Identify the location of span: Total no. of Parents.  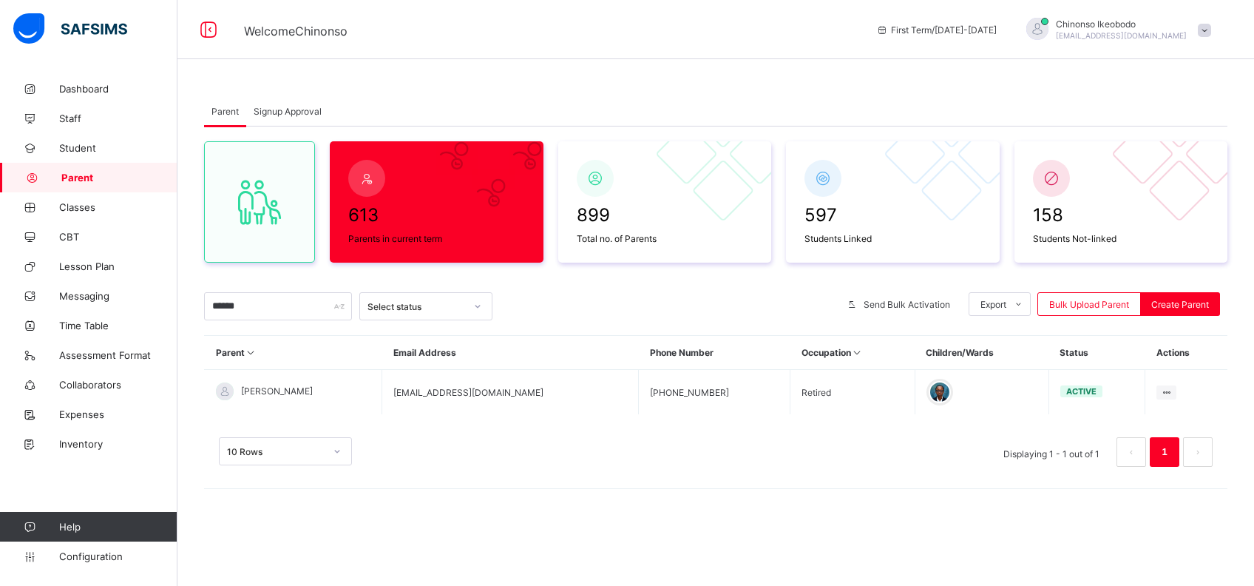
(665, 238).